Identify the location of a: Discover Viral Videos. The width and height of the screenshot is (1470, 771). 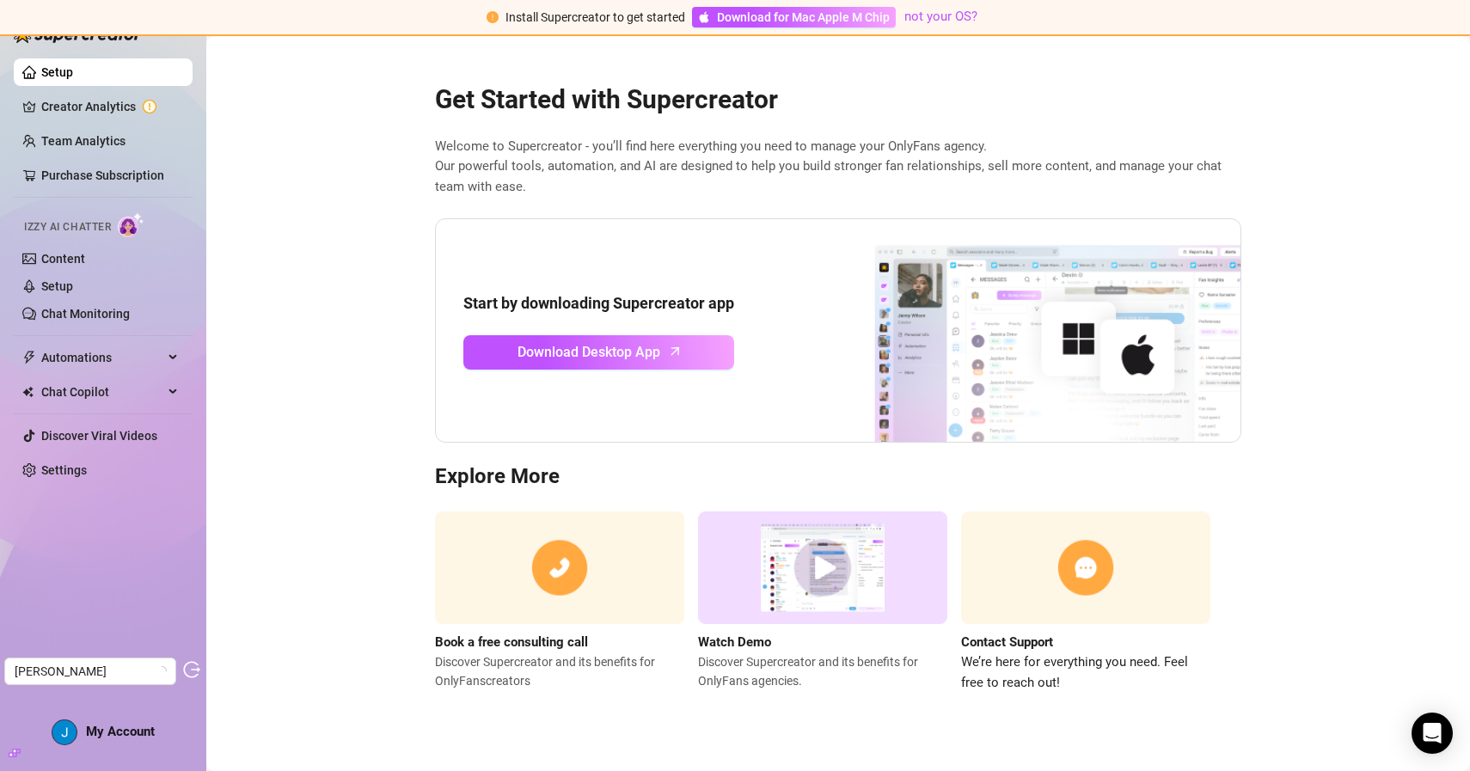
(99, 436).